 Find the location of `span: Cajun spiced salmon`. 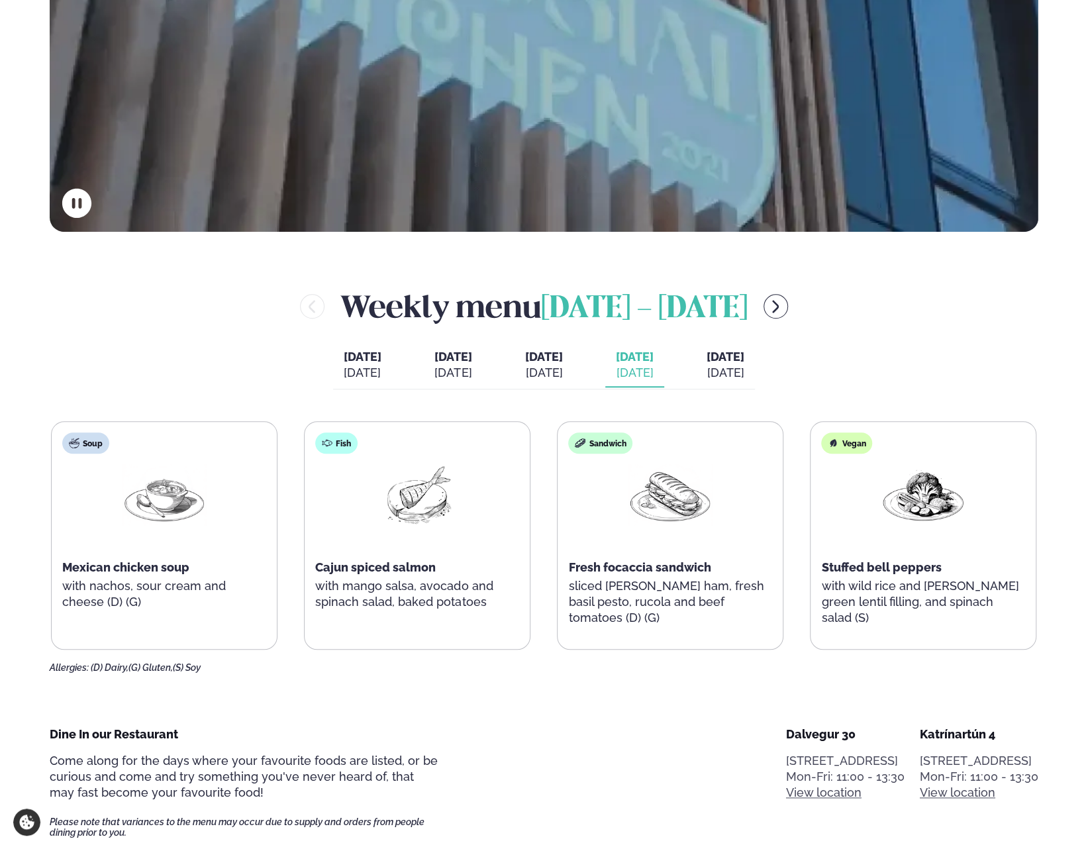

span: Cajun spiced salmon is located at coordinates (375, 567).